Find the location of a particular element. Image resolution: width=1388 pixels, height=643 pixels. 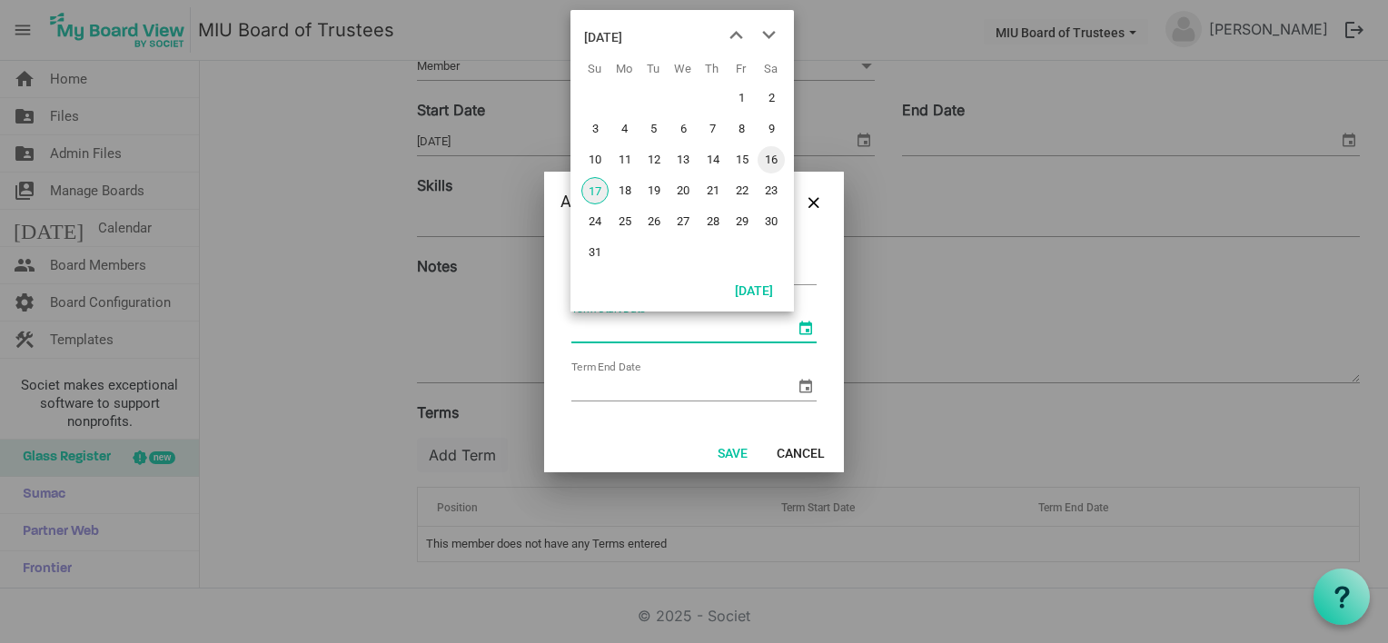

span: Tuesday, August 12, 2025 is located at coordinates (654, 160).